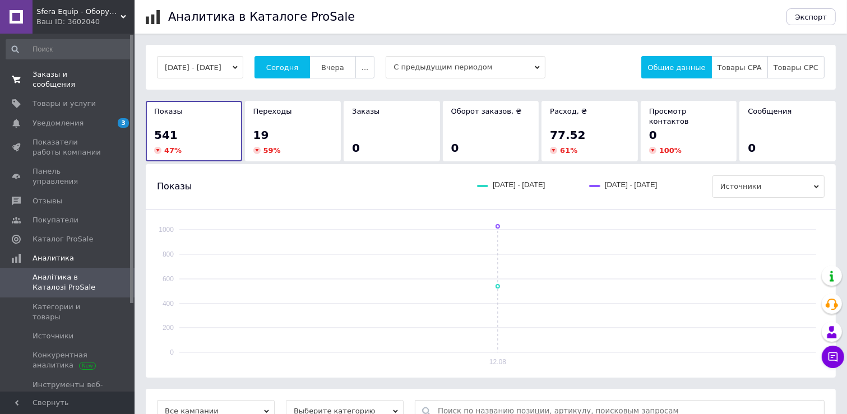 The image size is (847, 414). I want to click on text: 400, so click(168, 304).